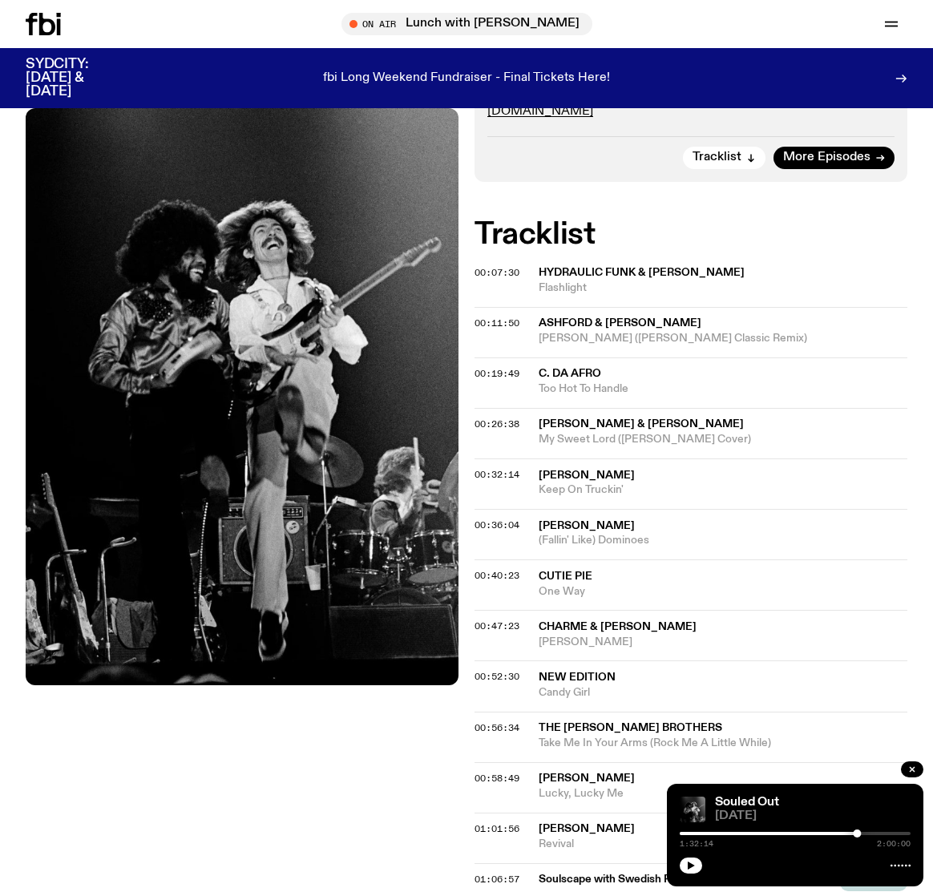 This screenshot has width=933, height=896. What do you see at coordinates (497, 525) in the screenshot?
I see `span: 00:36:04` at bounding box center [497, 525].